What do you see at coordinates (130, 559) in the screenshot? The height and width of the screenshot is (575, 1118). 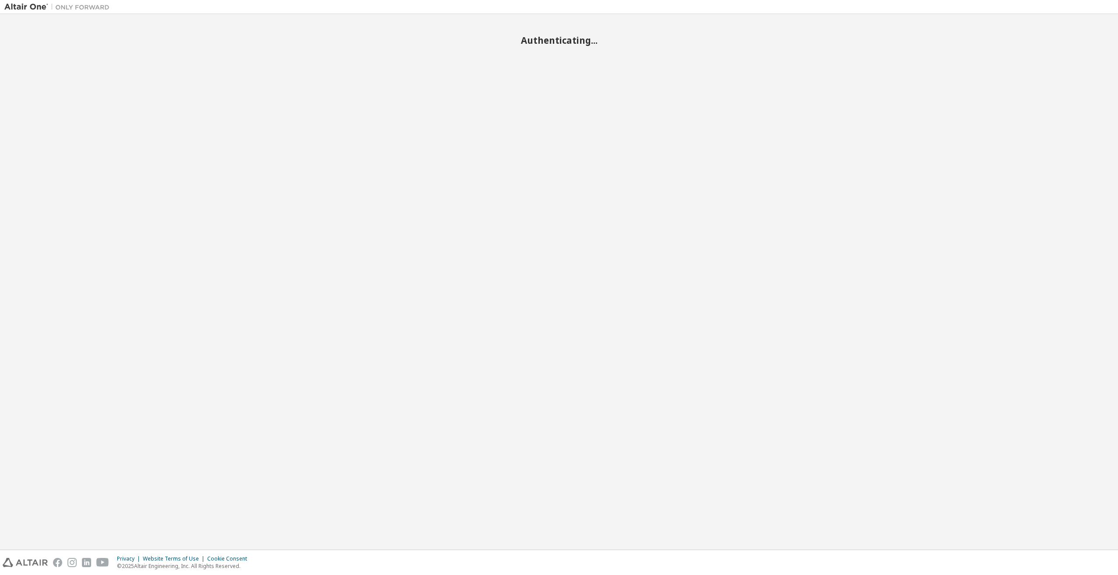 I see `div: Privacy` at bounding box center [130, 559].